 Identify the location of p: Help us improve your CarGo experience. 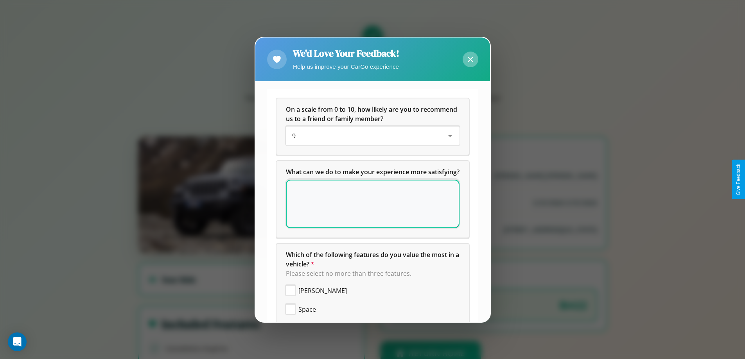
(346, 66).